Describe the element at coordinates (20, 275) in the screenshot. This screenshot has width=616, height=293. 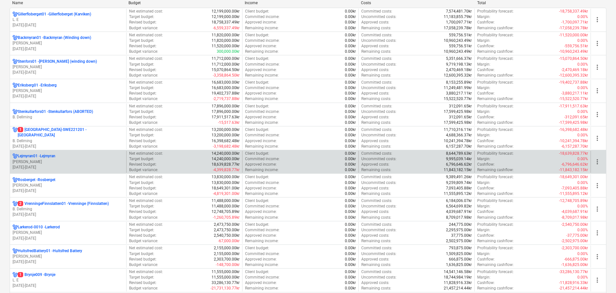
I see `span: 1` at that location.